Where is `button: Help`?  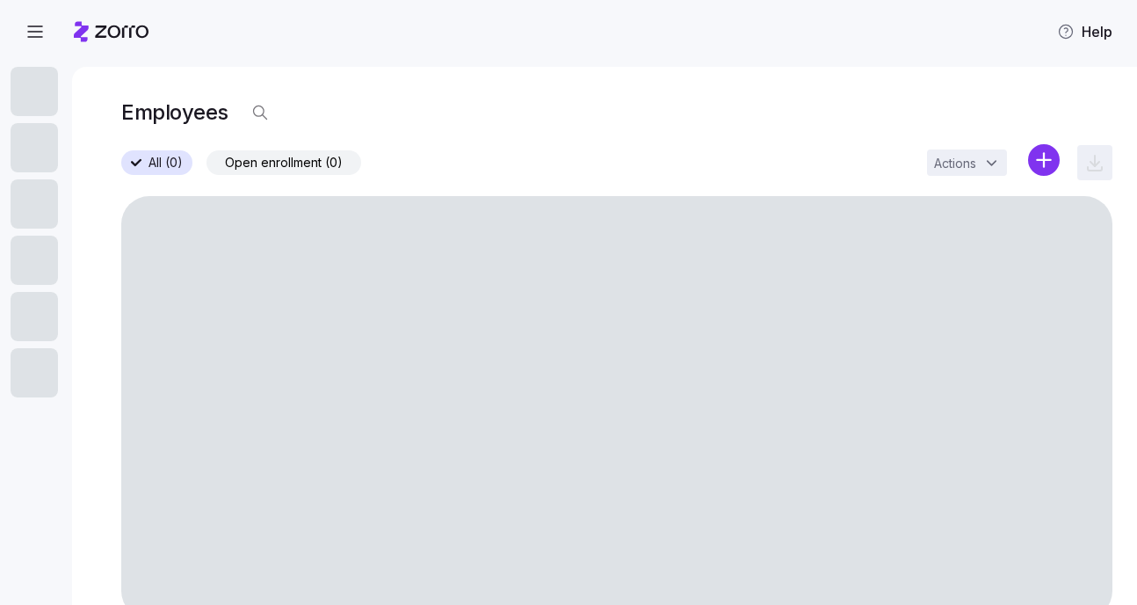
button: Help is located at coordinates (1085, 32).